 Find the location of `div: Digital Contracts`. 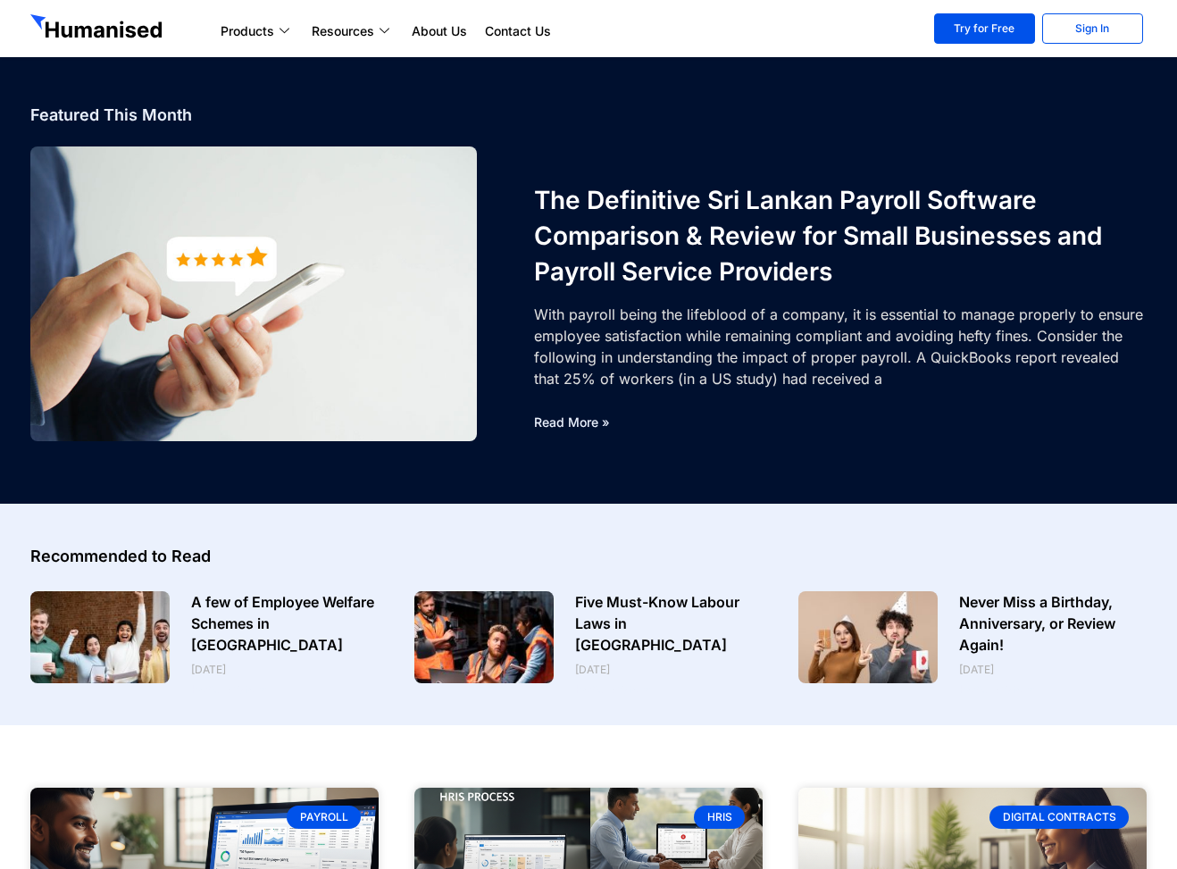

div: Digital Contracts is located at coordinates (1059, 817).